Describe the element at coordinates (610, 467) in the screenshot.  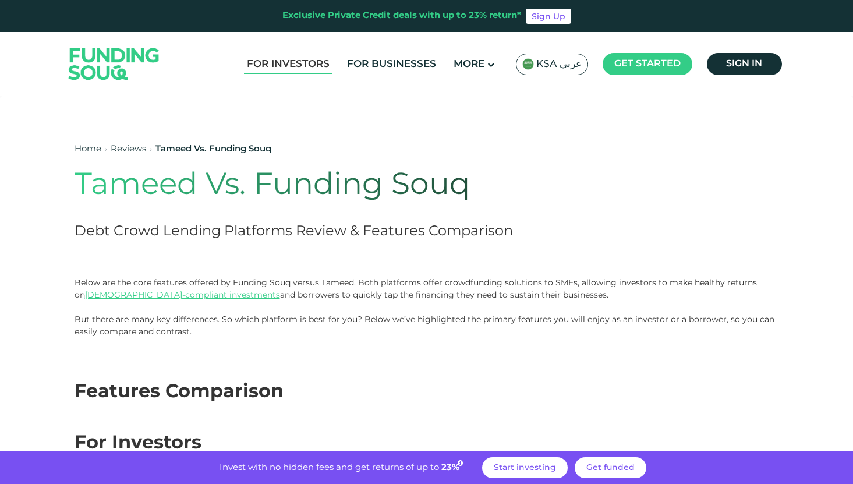
I see `a: Get funded` at that location.